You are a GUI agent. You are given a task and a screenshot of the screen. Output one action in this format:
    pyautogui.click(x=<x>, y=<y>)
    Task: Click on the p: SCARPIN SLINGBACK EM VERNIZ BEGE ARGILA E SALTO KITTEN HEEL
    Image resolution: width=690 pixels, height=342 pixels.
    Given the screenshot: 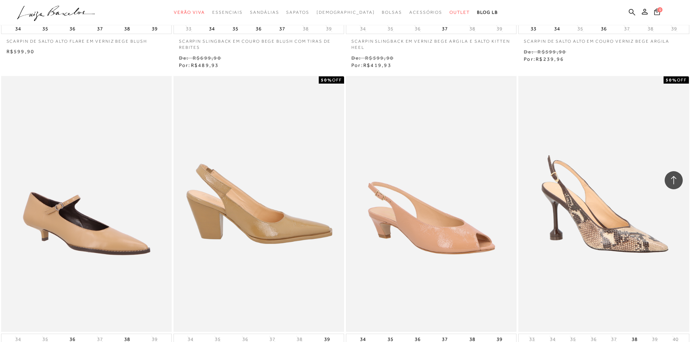 What is the action you would take?
    pyautogui.click(x=431, y=42)
    